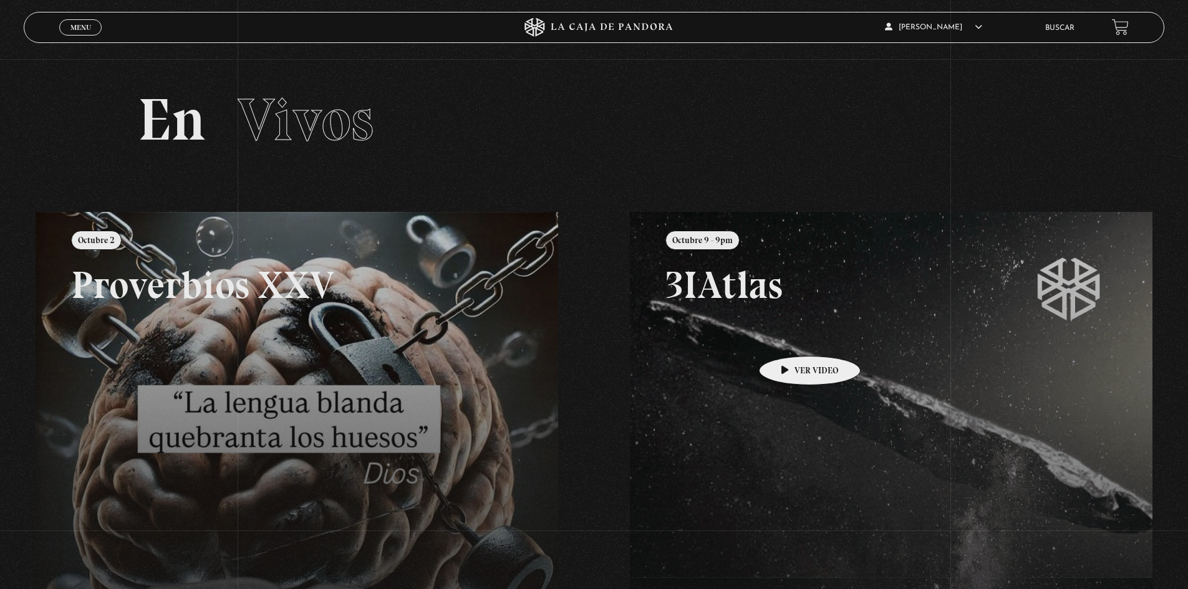 The image size is (1188, 589). I want to click on h2: En, so click(594, 120).